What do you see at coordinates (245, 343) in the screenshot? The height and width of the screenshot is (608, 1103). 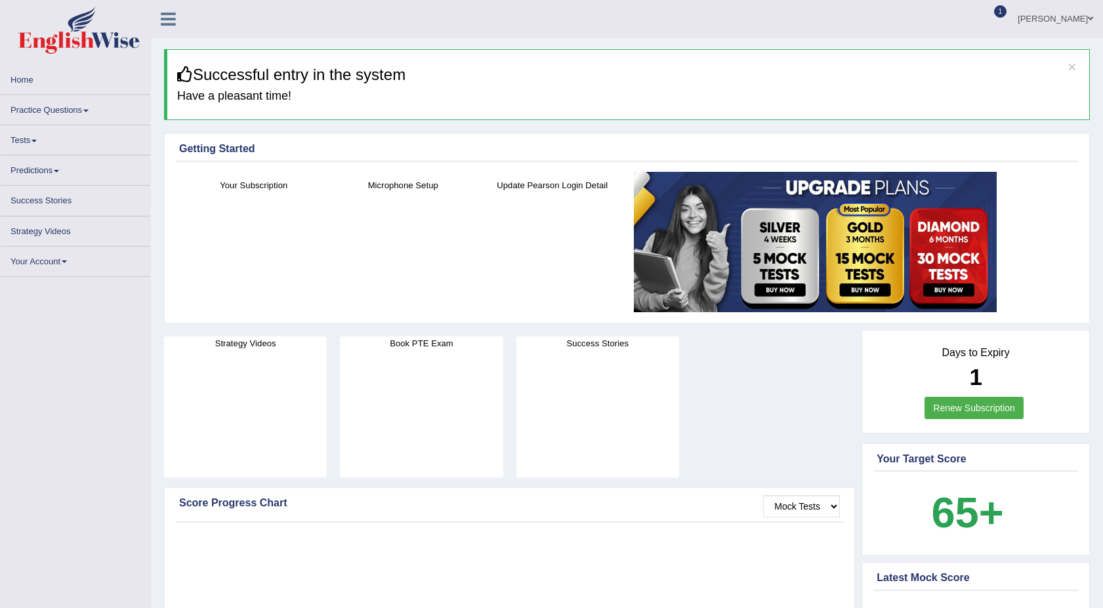 I see `h4: Strategy Videos` at bounding box center [245, 343].